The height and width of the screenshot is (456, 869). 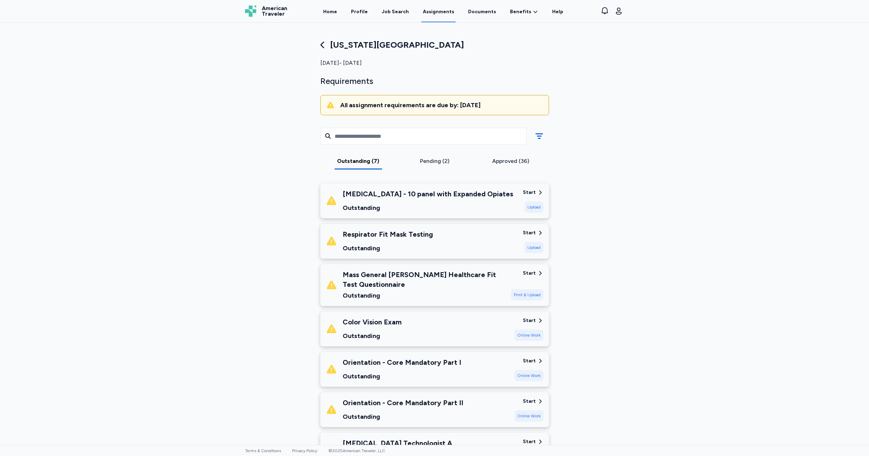 What do you see at coordinates (434, 81) in the screenshot?
I see `div: Requirements` at bounding box center [434, 81].